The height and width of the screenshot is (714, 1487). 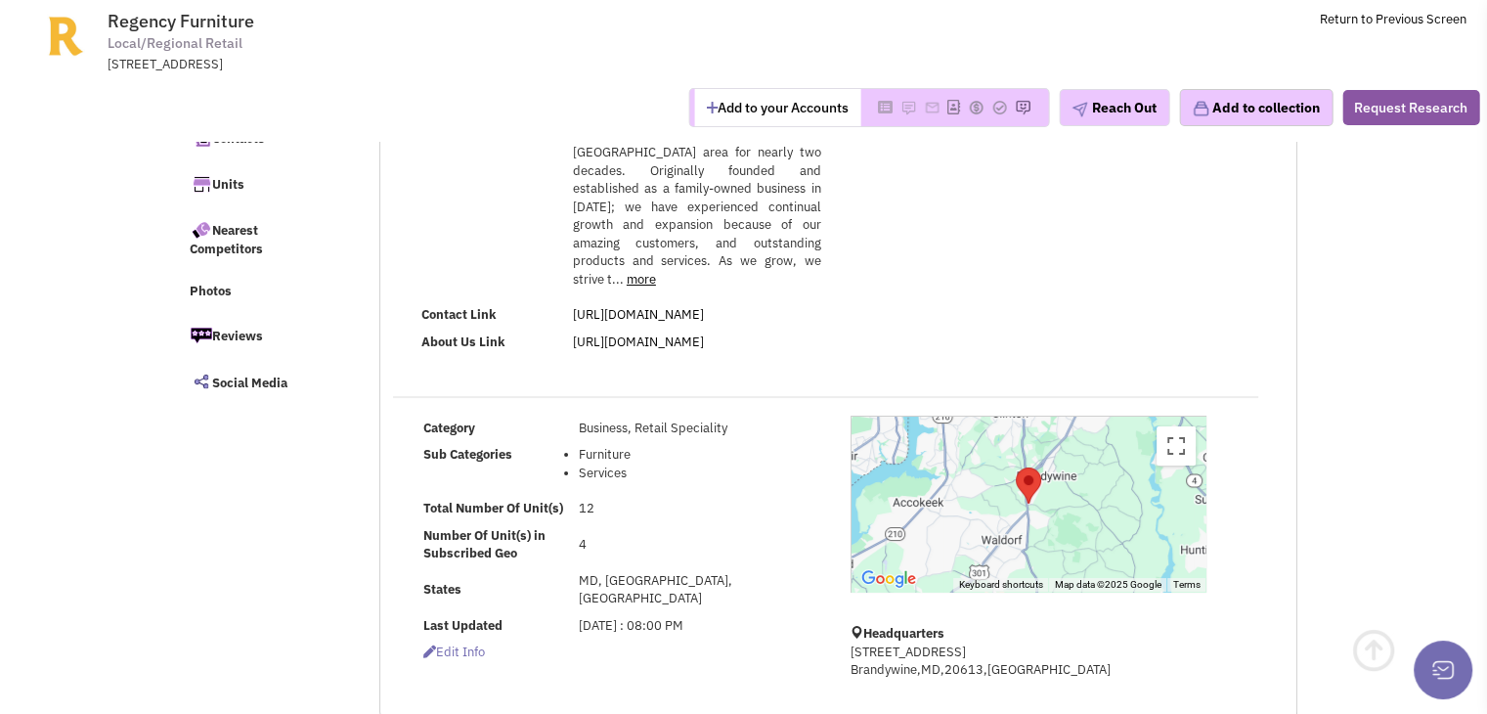 What do you see at coordinates (459, 314) in the screenshot?
I see `b: Contact Link` at bounding box center [459, 314].